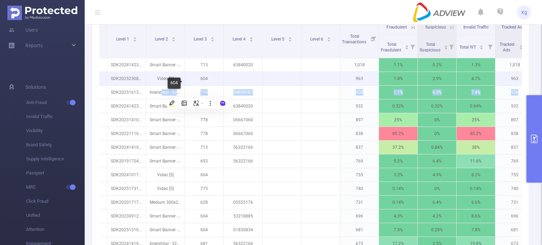 The height and width of the screenshot is (245, 542). Describe the element at coordinates (437, 230) in the screenshot. I see `p: 0.29%` at that location.